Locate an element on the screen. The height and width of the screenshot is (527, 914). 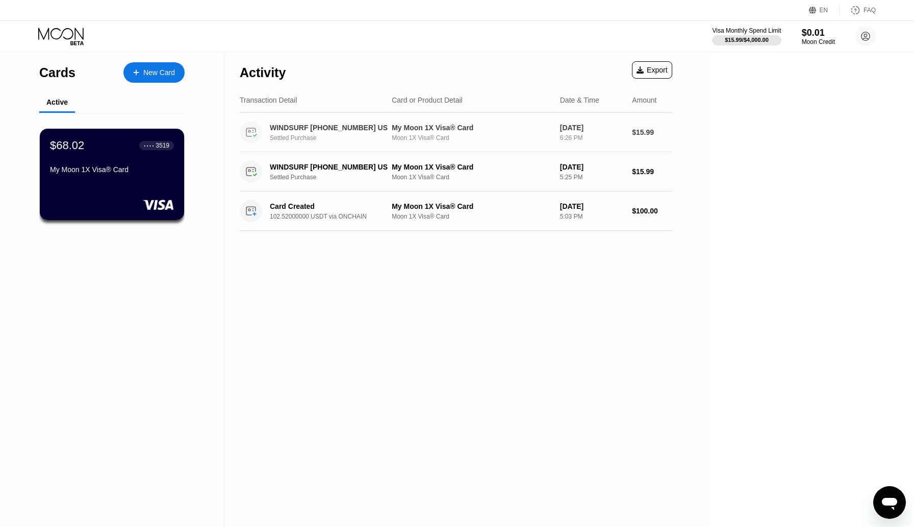
div: Visa Monthly Spend Limit$15.99/$4,000.00 is located at coordinates (747, 36).